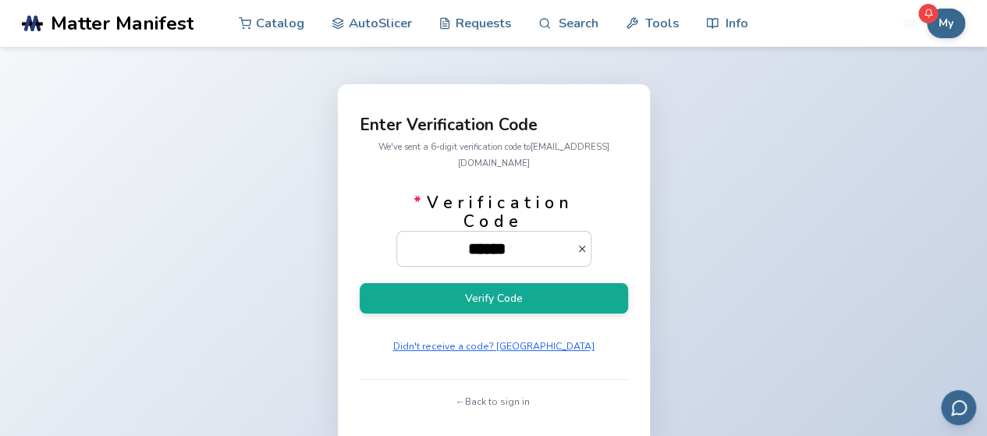 Image resolution: width=987 pixels, height=436 pixels. What do you see at coordinates (494, 125) in the screenshot?
I see `p: Enter Verification Code` at bounding box center [494, 125].